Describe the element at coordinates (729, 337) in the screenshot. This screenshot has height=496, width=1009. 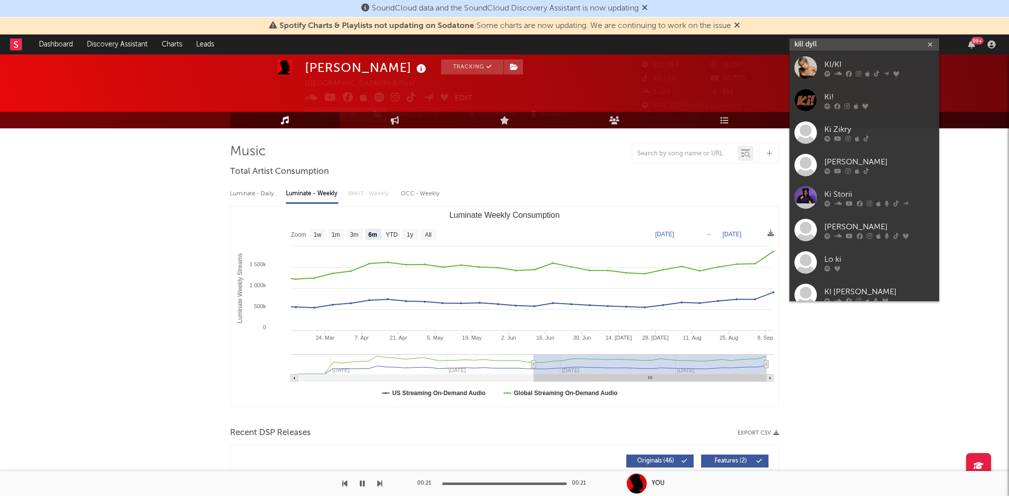
I see `text: 25. Aug` at that location.